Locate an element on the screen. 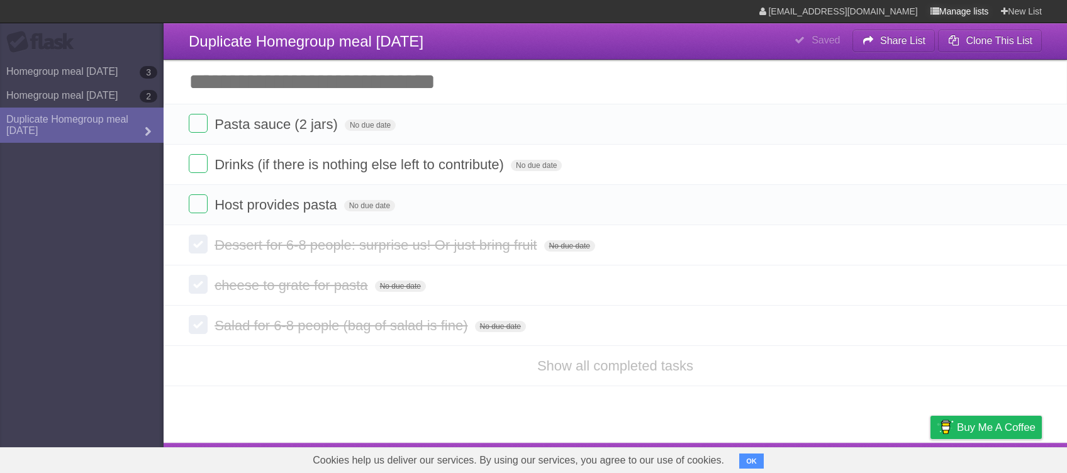 The height and width of the screenshot is (473, 1067). a: Suggest a feature is located at coordinates (1002, 458).